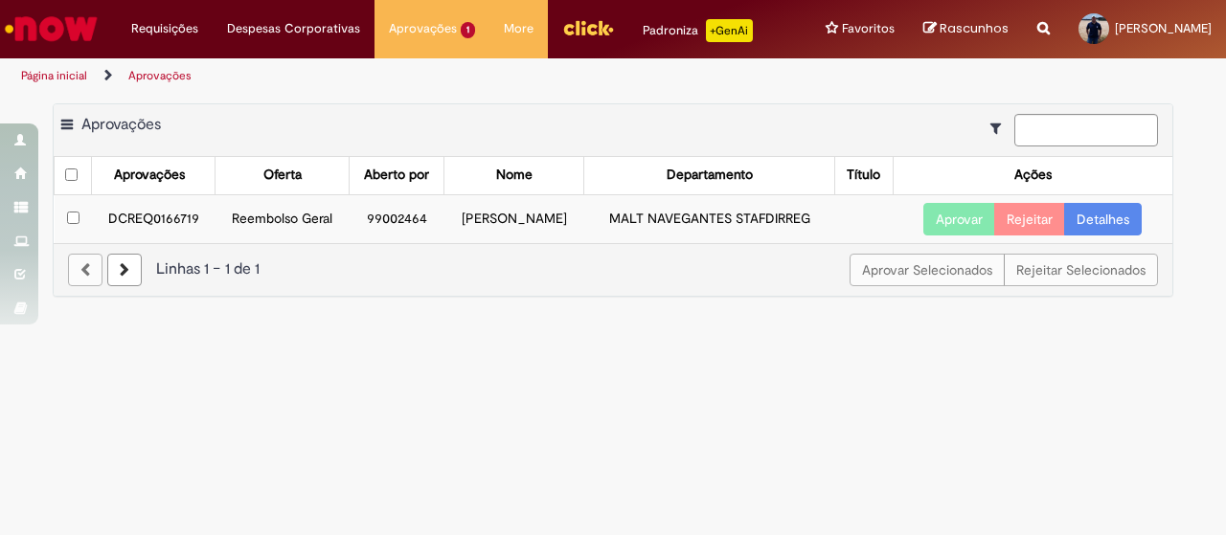 The width and height of the screenshot is (1226, 535). I want to click on td: DCREQ0166719, so click(153, 218).